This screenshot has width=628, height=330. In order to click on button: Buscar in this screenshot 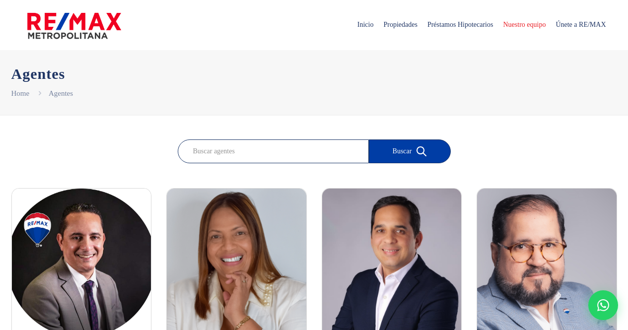, I will do `click(409, 151)`.